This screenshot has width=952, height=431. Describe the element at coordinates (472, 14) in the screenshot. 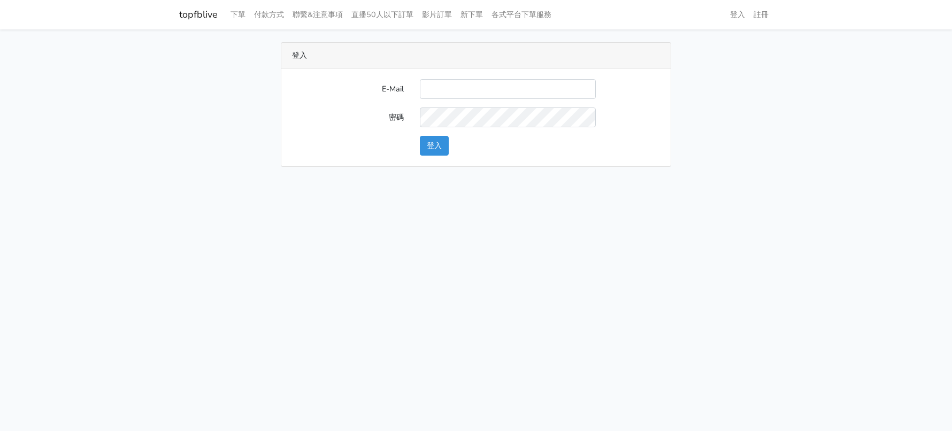

I see `a: 新下單` at that location.